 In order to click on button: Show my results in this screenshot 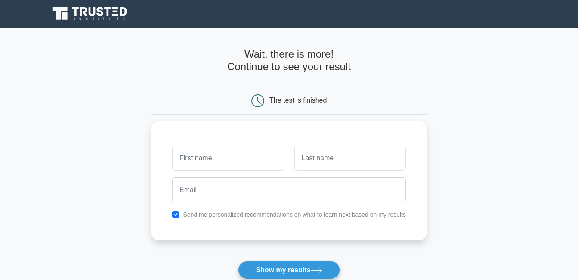, I will do `click(289, 270)`.